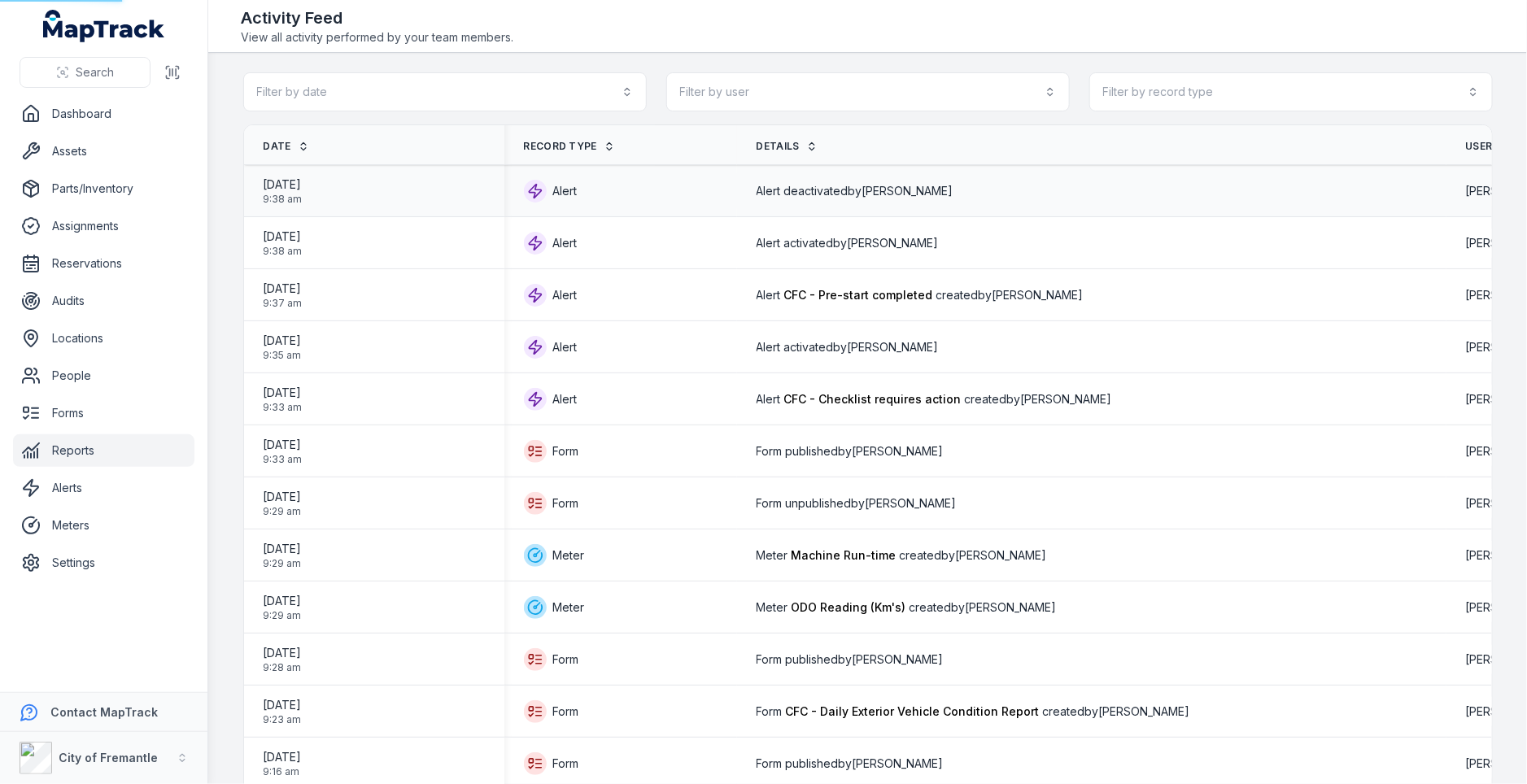 The width and height of the screenshot is (1527, 784). I want to click on a: Record Type, so click(569, 147).